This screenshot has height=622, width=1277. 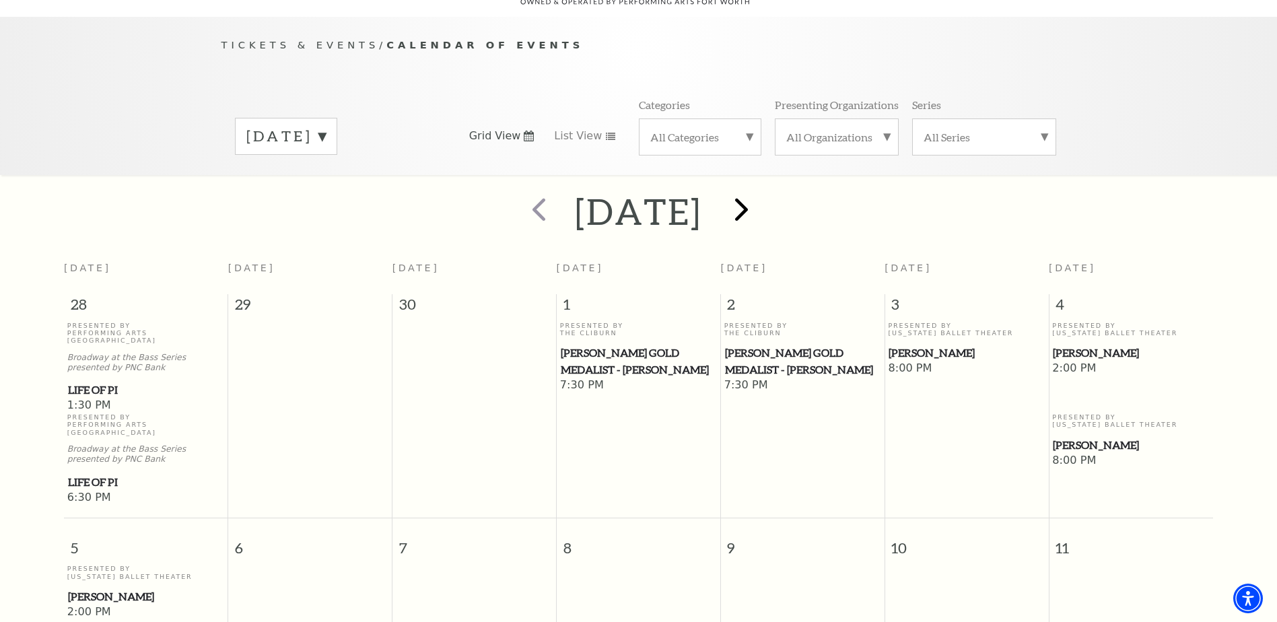 What do you see at coordinates (967, 541) in the screenshot?
I see `span: 10` at bounding box center [967, 541].